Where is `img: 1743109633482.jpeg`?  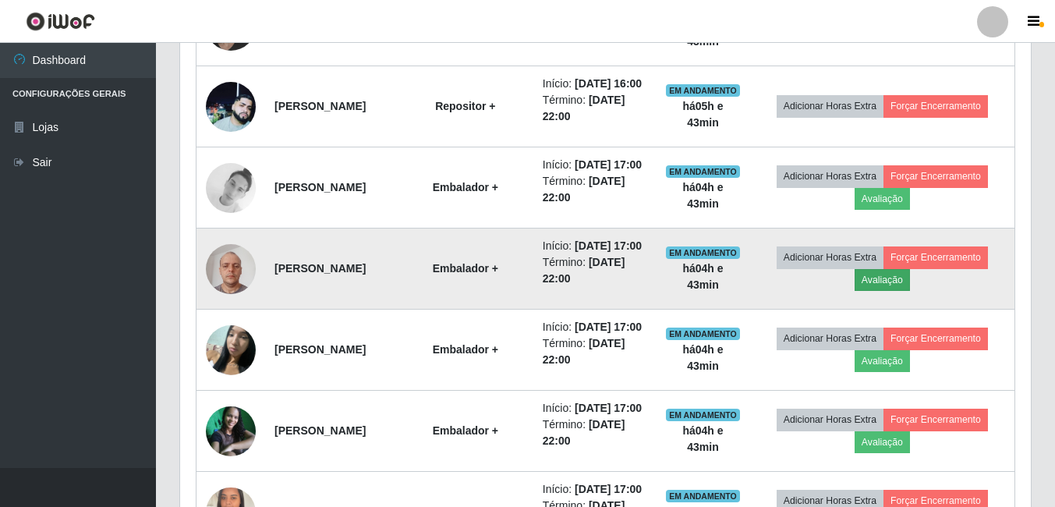 img: 1743109633482.jpeg is located at coordinates (231, 431).